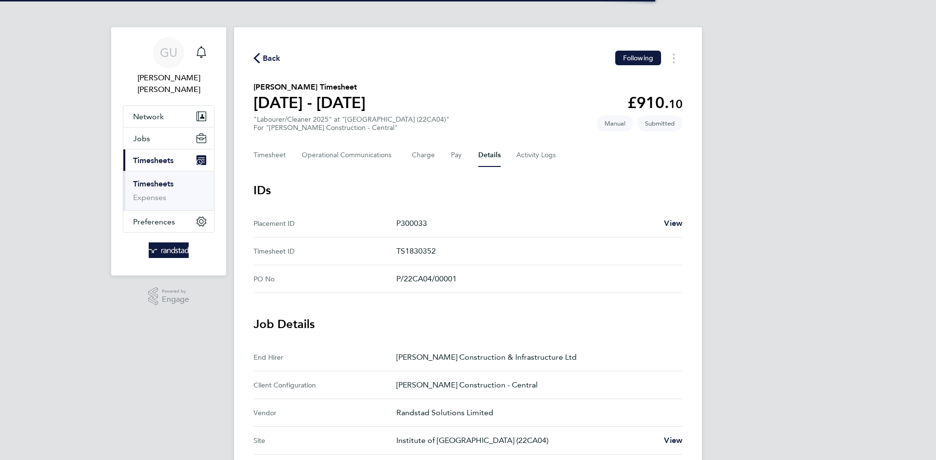  I want to click on span: Preferences, so click(154, 222).